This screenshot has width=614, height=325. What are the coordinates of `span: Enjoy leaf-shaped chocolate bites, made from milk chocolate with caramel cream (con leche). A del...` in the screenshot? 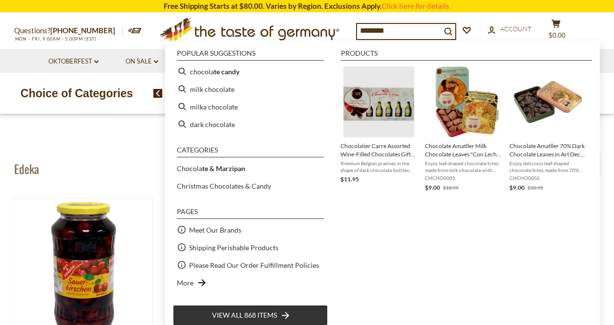 It's located at (463, 166).